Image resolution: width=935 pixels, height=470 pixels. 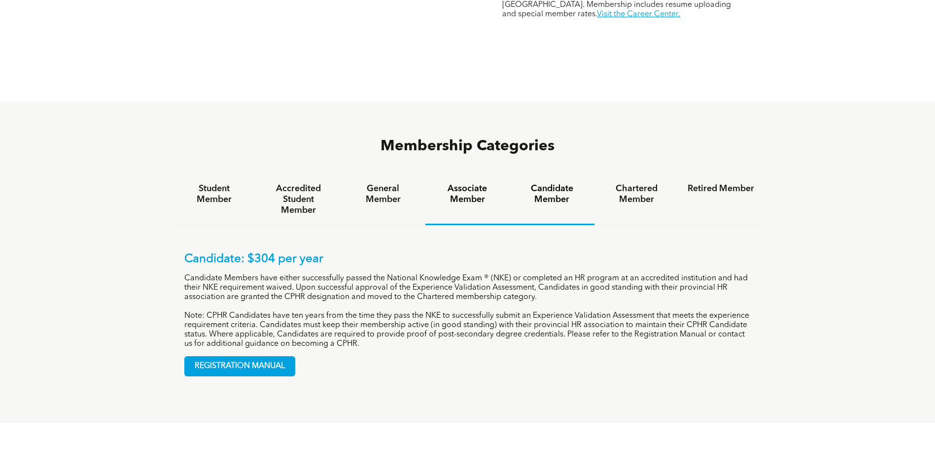 What do you see at coordinates (636, 194) in the screenshot?
I see `h4: Chartered Member` at bounding box center [636, 194].